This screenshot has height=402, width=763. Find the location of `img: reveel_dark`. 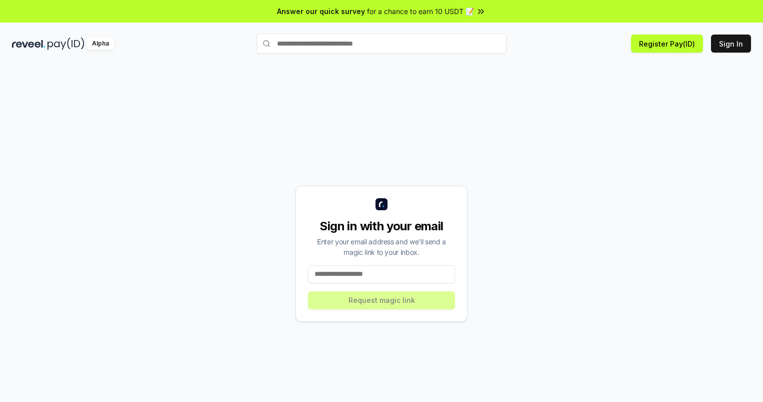

img: reveel_dark is located at coordinates (29, 44).